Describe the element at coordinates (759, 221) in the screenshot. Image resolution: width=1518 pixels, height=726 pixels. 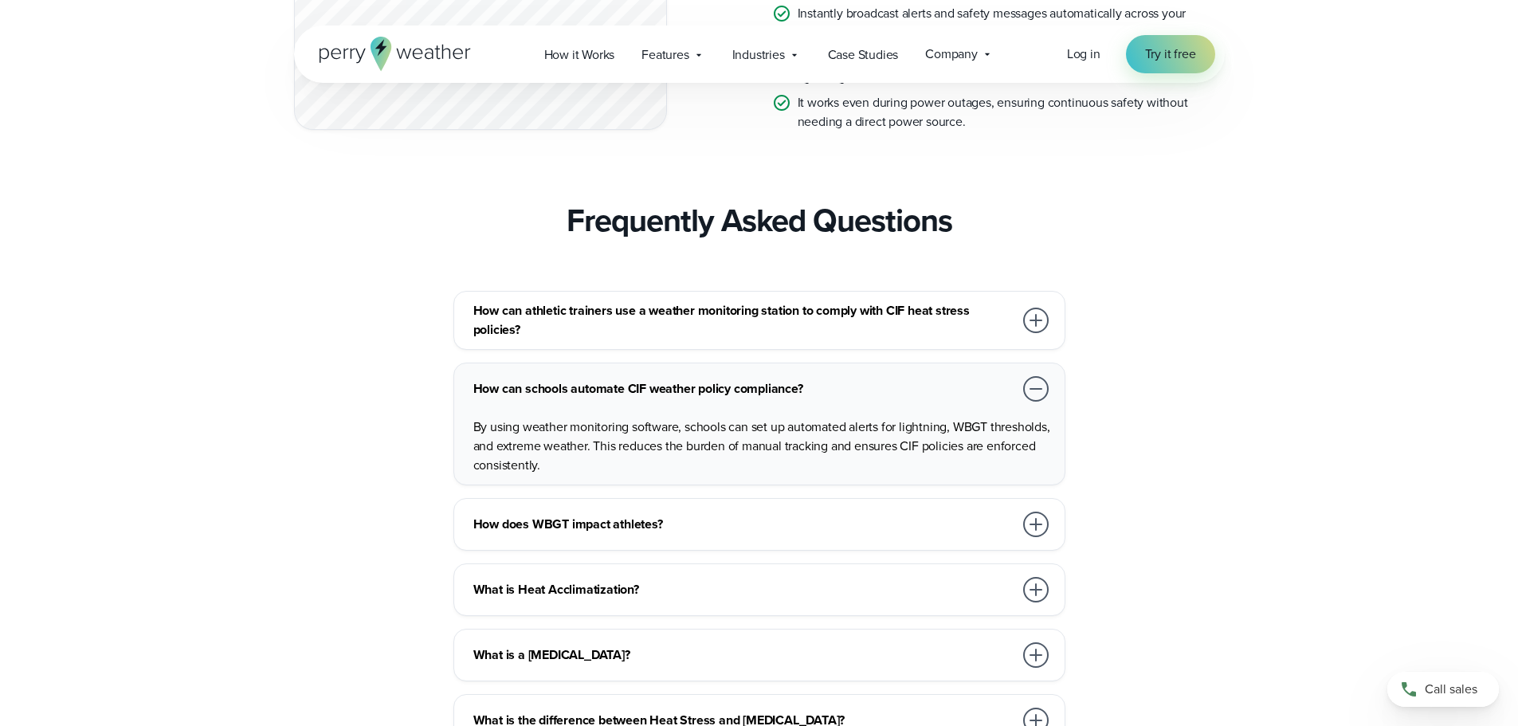
I see `h4: Frequently Asked Questions` at that location.